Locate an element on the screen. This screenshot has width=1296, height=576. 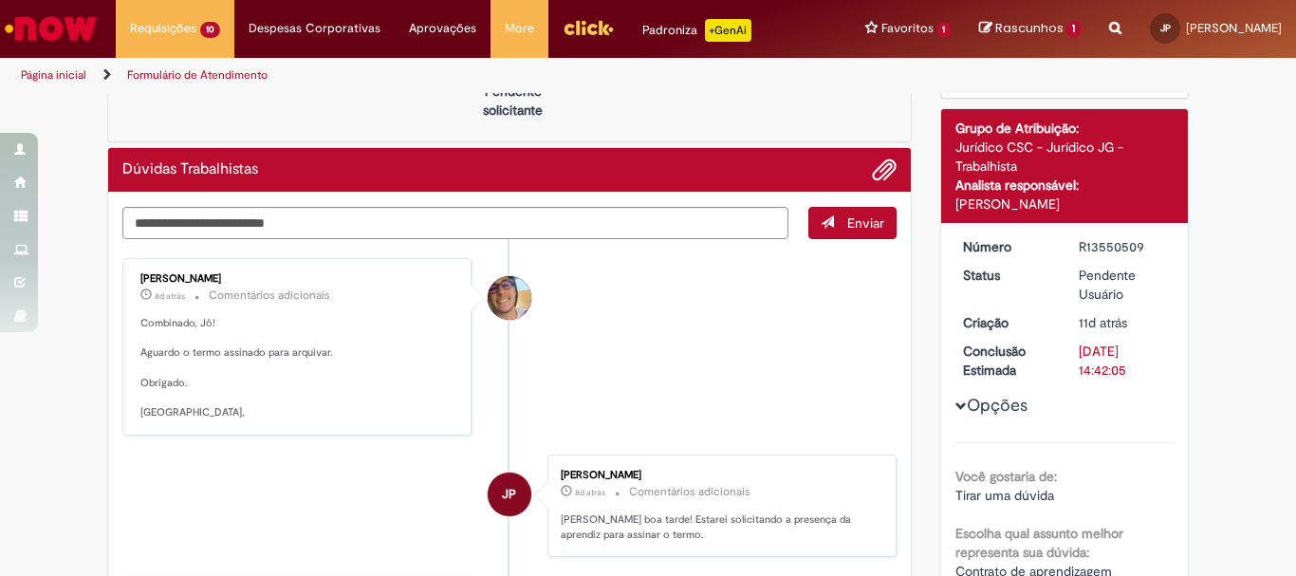
b: Você gostaria de: is located at coordinates (1006, 476).